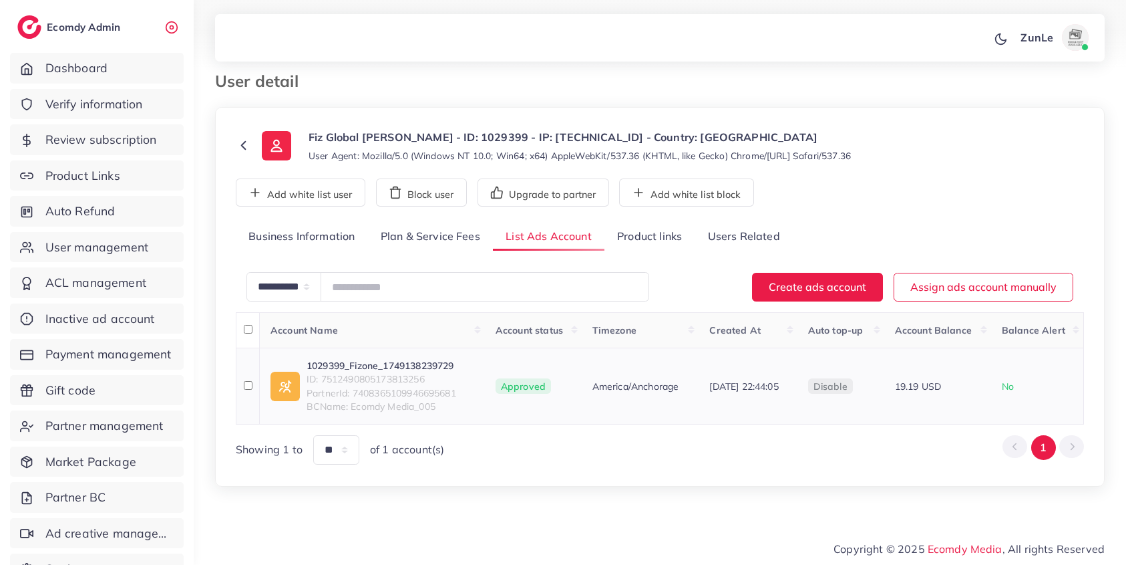  I want to click on span: Partner BC, so click(75, 497).